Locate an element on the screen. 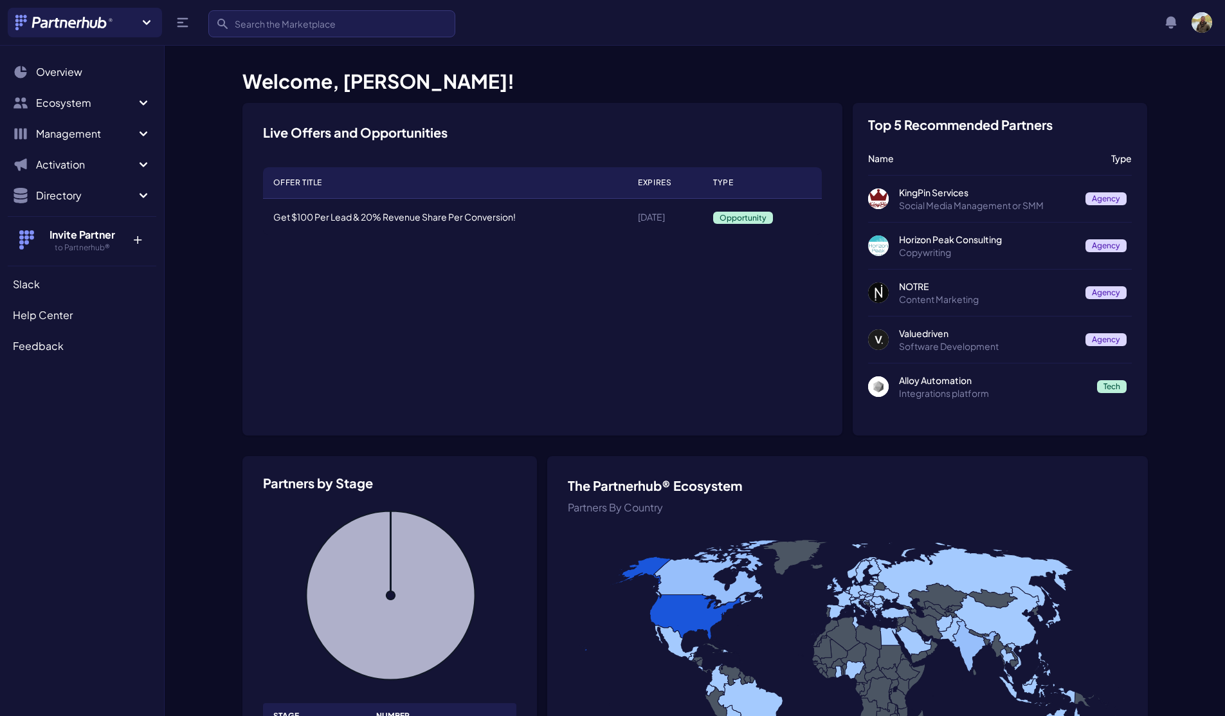 The image size is (1225, 716). h5: to Partnerhub® is located at coordinates (82, 248).